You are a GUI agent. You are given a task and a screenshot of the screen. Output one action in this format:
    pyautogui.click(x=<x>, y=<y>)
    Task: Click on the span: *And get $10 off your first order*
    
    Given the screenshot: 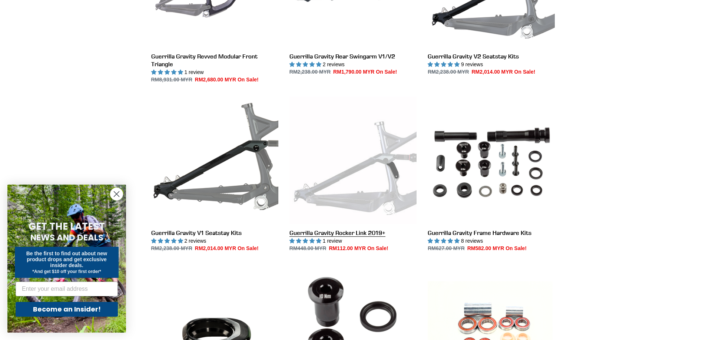 What is the action you would take?
    pyautogui.click(x=66, y=272)
    